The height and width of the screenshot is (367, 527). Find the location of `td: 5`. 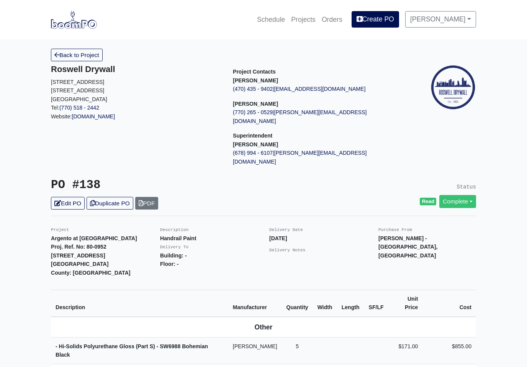

td: 5 is located at coordinates (297, 351).